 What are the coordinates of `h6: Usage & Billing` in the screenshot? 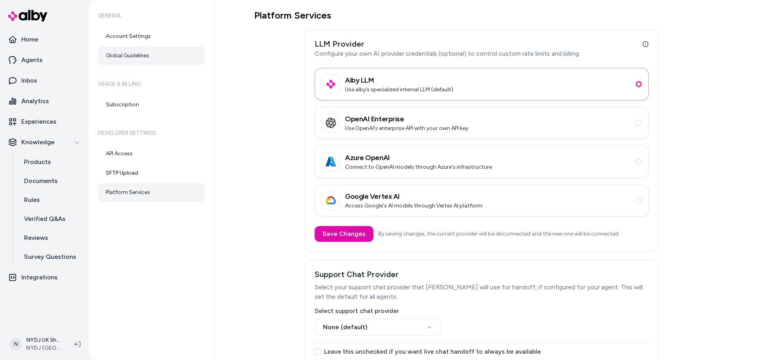 It's located at (151, 84).